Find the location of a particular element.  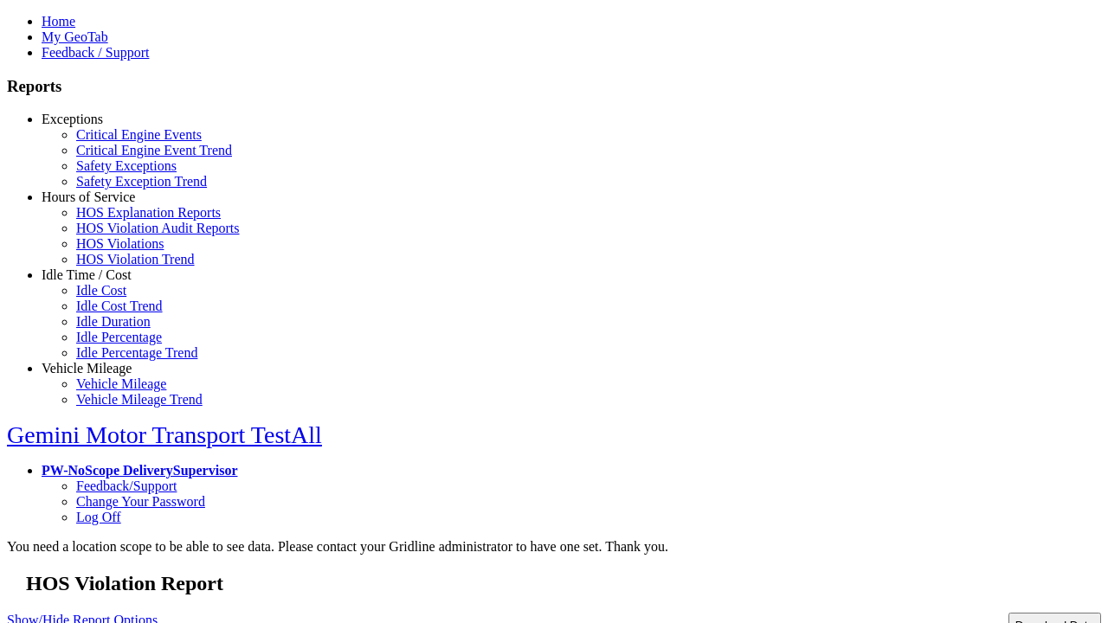

a: Safety Exception Trend is located at coordinates (141, 181).